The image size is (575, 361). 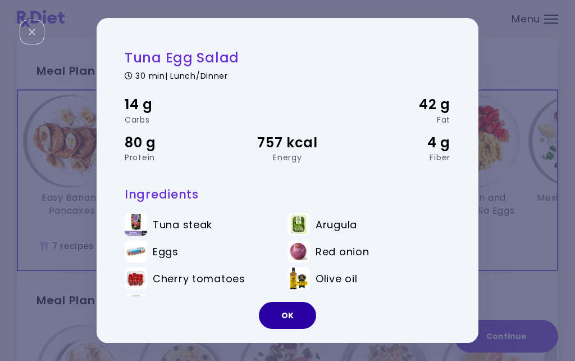 What do you see at coordinates (288, 74) in the screenshot?
I see `div: 30 min | Lunch/Dinner` at bounding box center [288, 74].